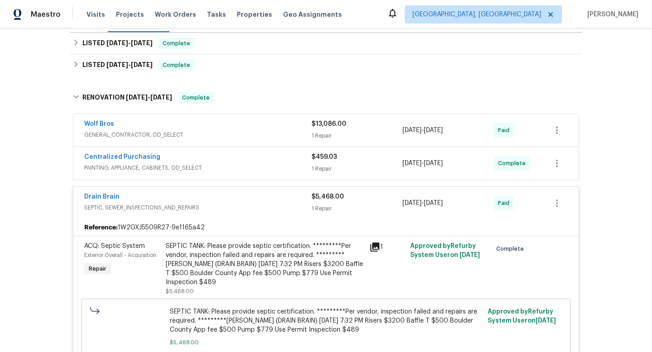 The height and width of the screenshot is (352, 652). Describe the element at coordinates (101, 228) in the screenshot. I see `b: Reference:` at that location.